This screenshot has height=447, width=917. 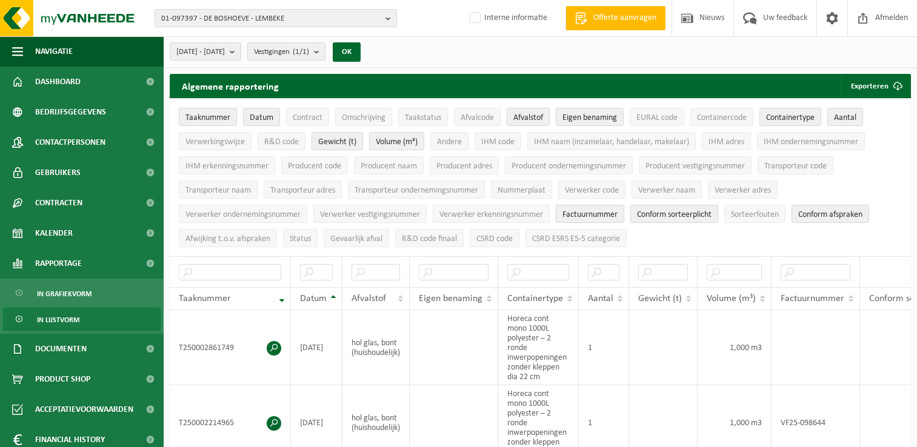 What do you see at coordinates (464, 166) in the screenshot?
I see `span: Producent adres` at bounding box center [464, 166].